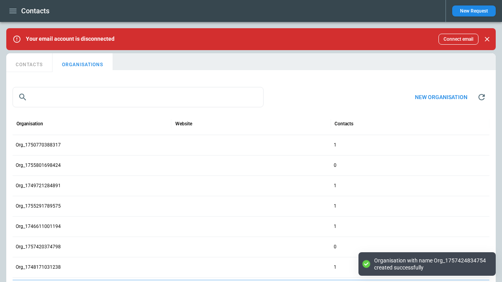 The height and width of the screenshot is (282, 502). What do you see at coordinates (487, 39) in the screenshot?
I see `div: dismiss` at bounding box center [487, 39].